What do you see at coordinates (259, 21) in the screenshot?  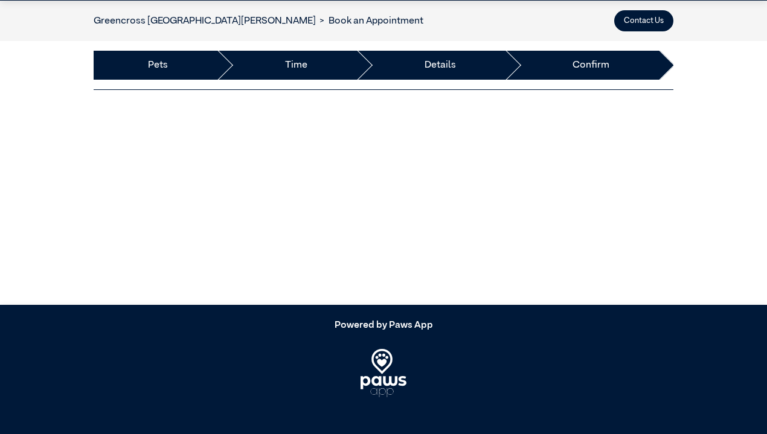 I see `nav: breadcrumb` at bounding box center [259, 21].